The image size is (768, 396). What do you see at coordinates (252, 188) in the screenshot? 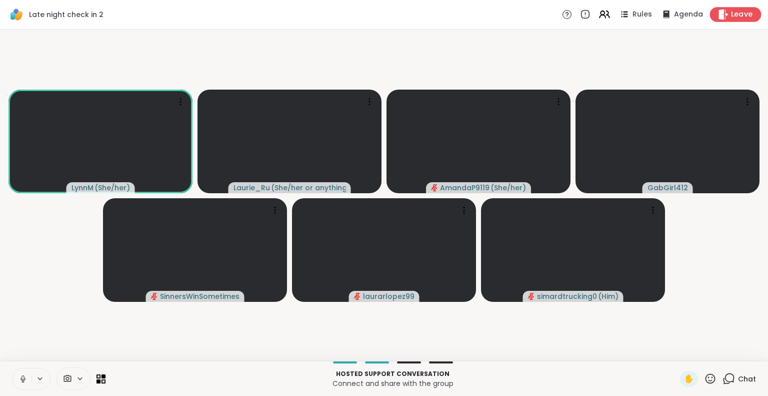
I see `span: Laurie_Ru` at bounding box center [252, 188].